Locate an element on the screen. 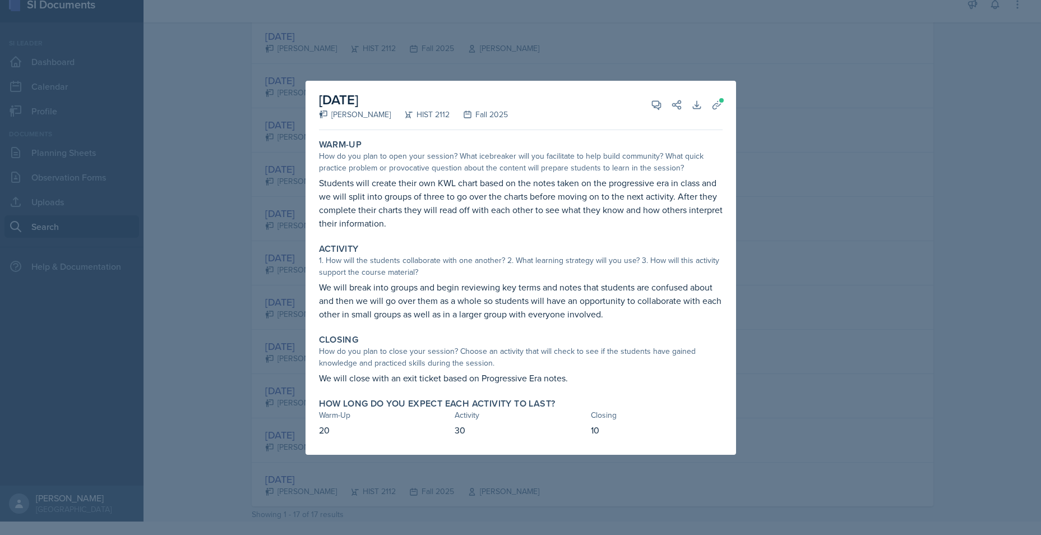 This screenshot has height=535, width=1041. label: Closing is located at coordinates (339, 340).